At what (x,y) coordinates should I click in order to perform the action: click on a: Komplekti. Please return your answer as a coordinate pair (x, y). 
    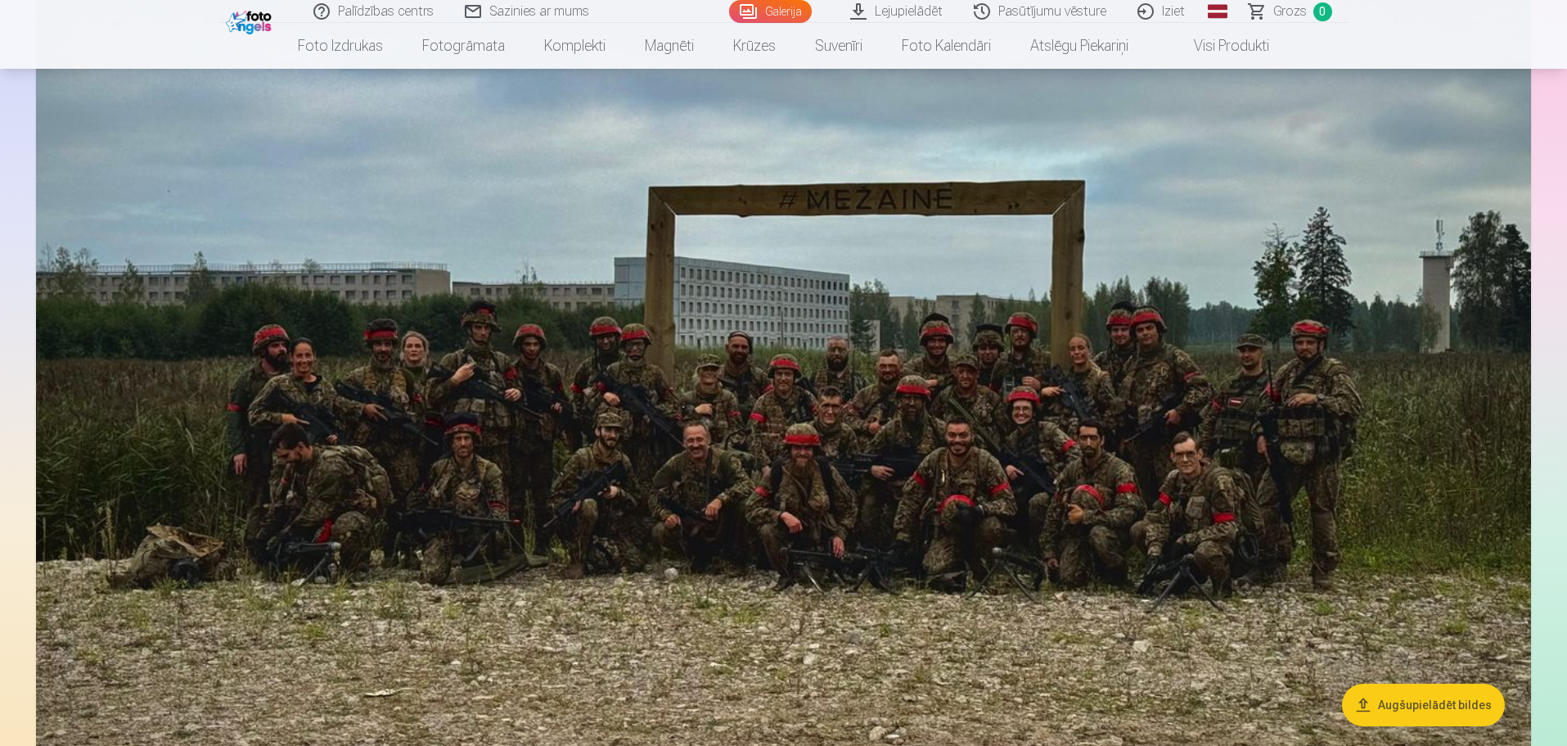
    Looking at the image, I should click on (575, 46).